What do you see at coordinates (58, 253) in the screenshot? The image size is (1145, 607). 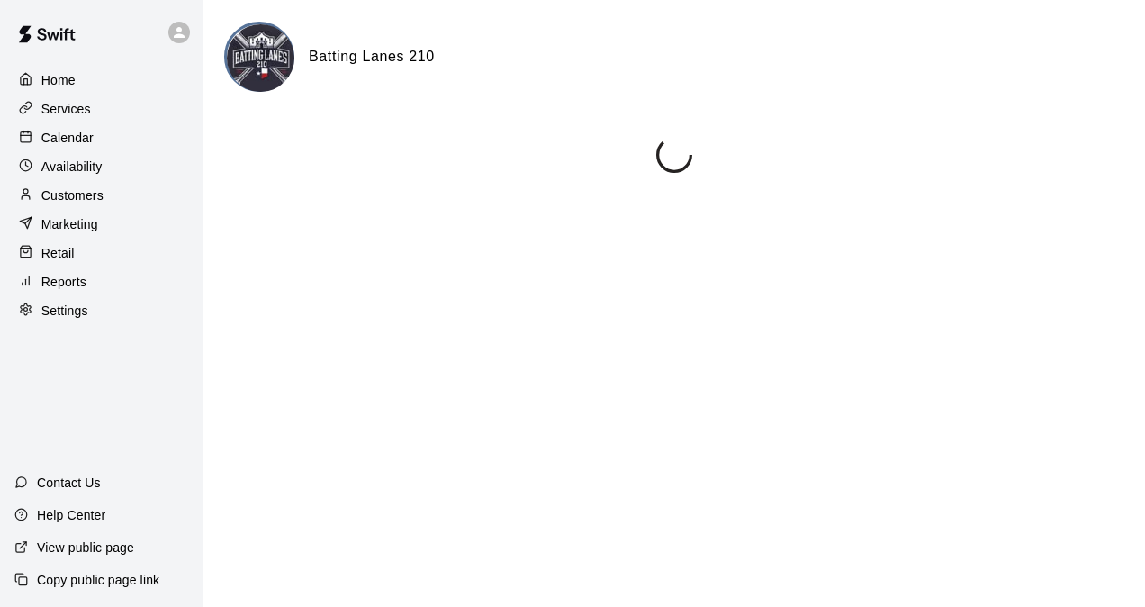 I see `p: Retail` at bounding box center [58, 253].